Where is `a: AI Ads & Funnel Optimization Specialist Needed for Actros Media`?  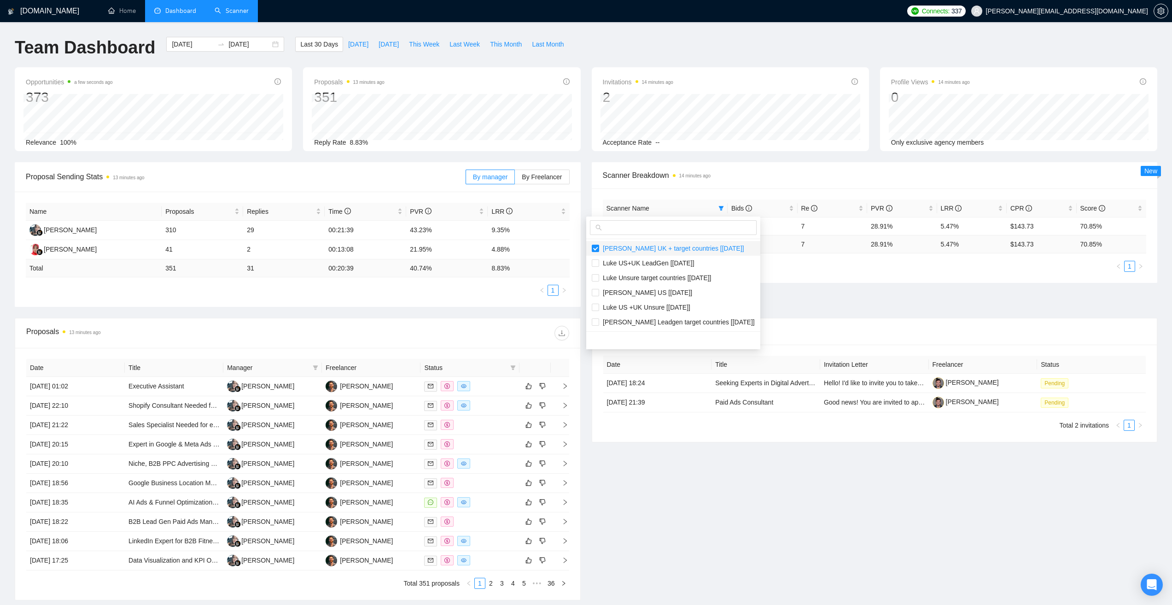 a: AI Ads & Funnel Optimization Specialist Needed for Actros Media is located at coordinates (222, 502).